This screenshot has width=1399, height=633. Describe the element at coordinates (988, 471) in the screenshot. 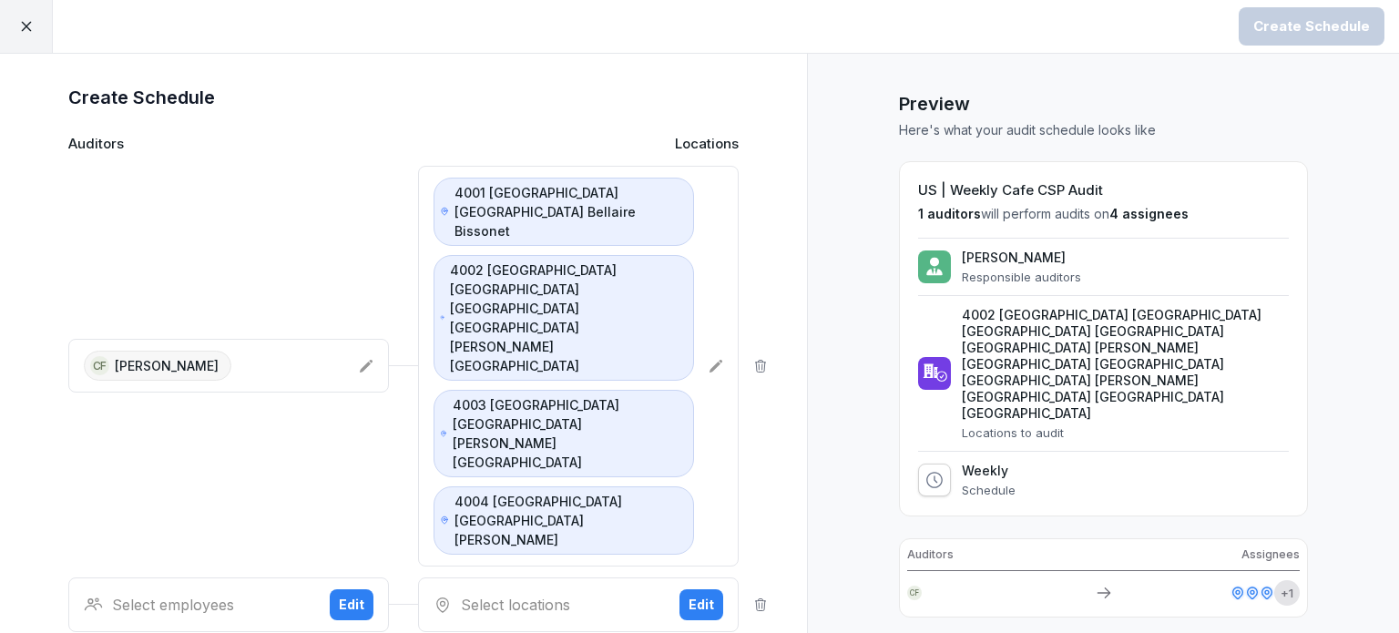

I see `p: Weekly` at that location.